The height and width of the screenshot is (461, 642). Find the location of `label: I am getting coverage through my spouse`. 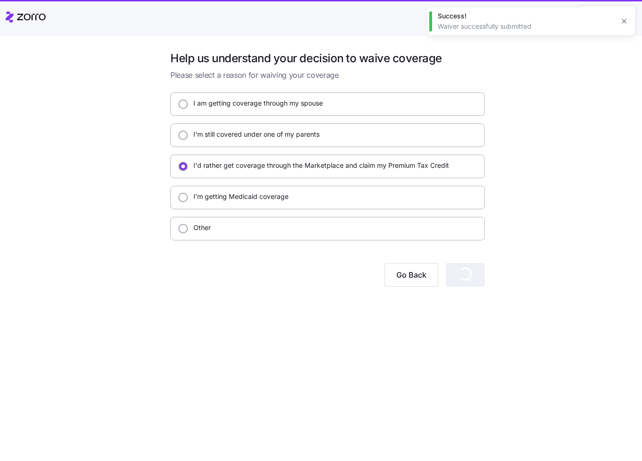

label: I am getting coverage through my spouse is located at coordinates (255, 103).